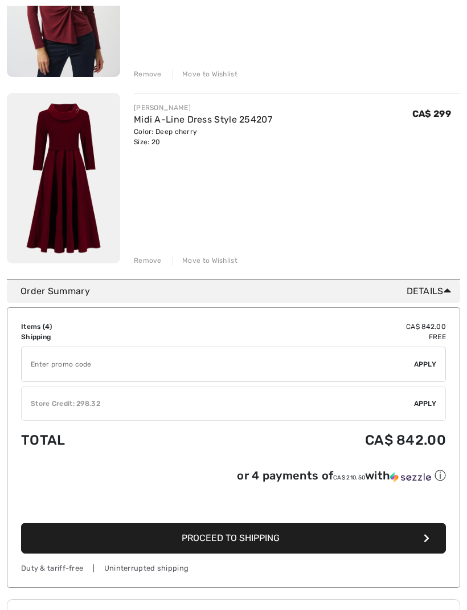  Describe the element at coordinates (203, 119) in the screenshot. I see `a: Midi A-Line Dress Style 254207` at that location.